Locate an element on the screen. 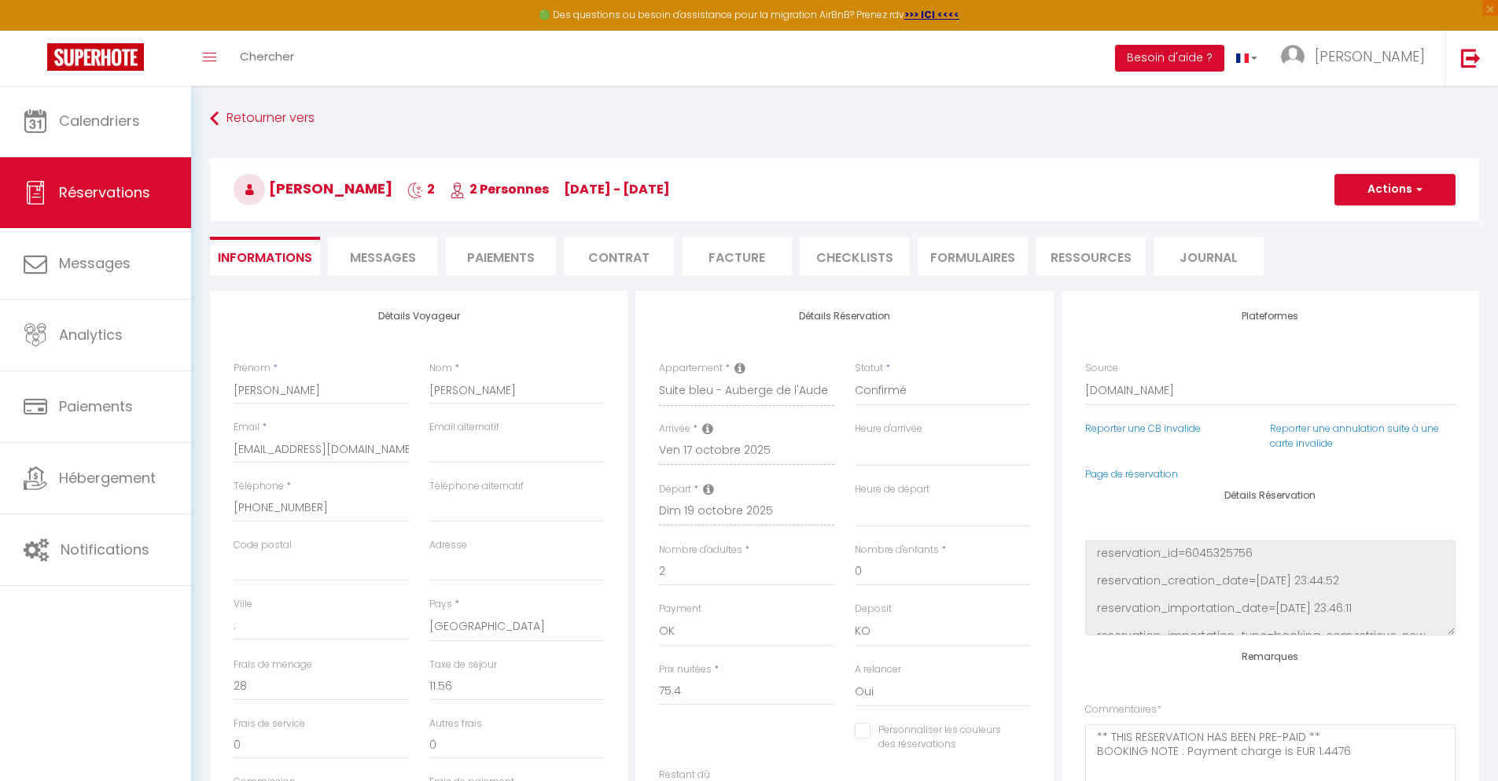 The image size is (1498, 781). span: Paiements is located at coordinates (96, 406).